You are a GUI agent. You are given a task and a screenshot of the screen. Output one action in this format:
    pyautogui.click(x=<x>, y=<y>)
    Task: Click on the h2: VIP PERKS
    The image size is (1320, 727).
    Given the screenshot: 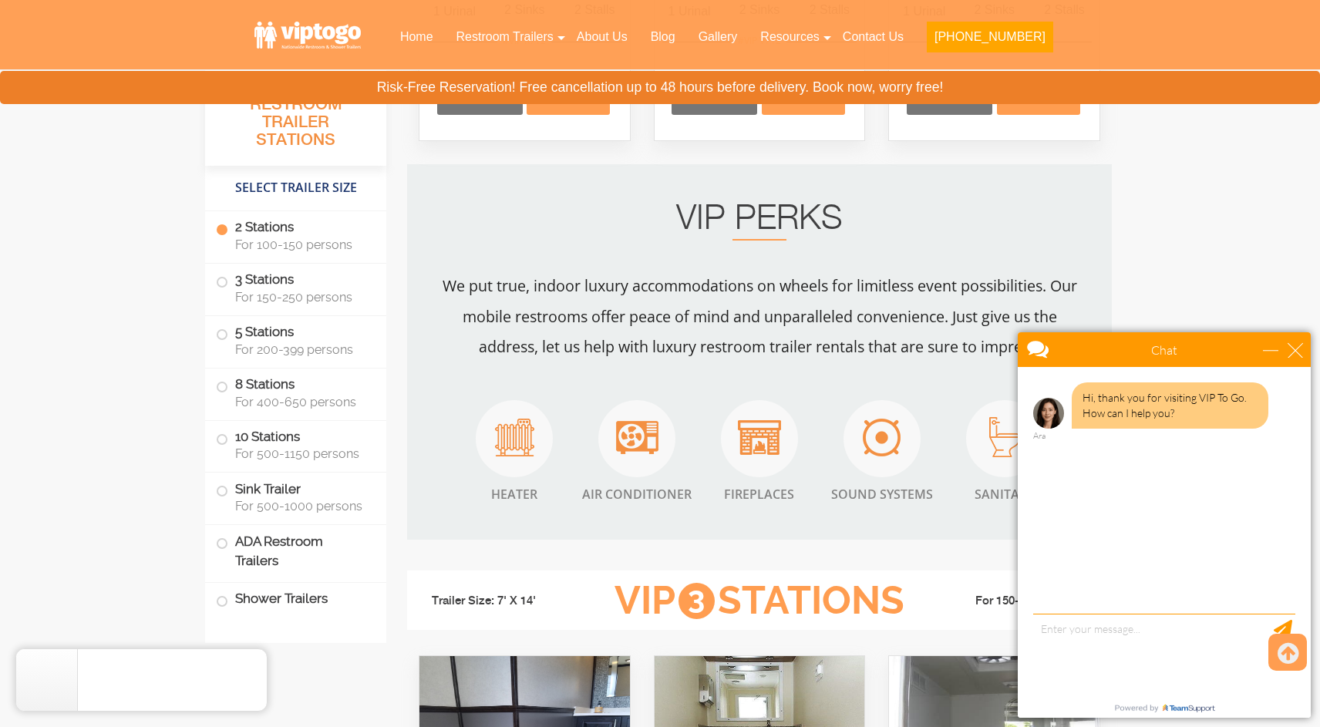 What is the action you would take?
    pyautogui.click(x=759, y=222)
    